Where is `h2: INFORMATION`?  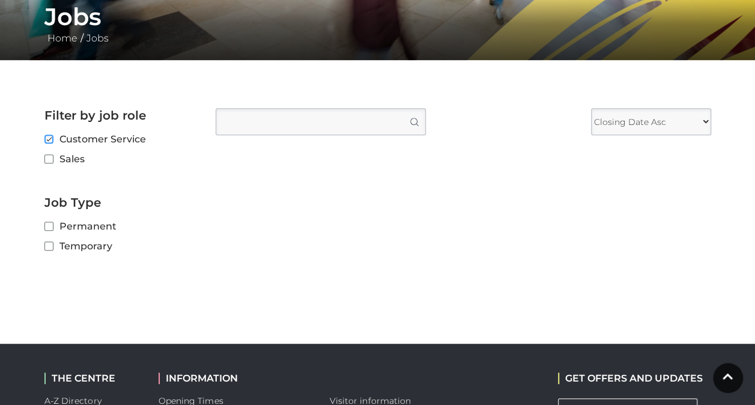 h2: INFORMATION is located at coordinates (235, 378).